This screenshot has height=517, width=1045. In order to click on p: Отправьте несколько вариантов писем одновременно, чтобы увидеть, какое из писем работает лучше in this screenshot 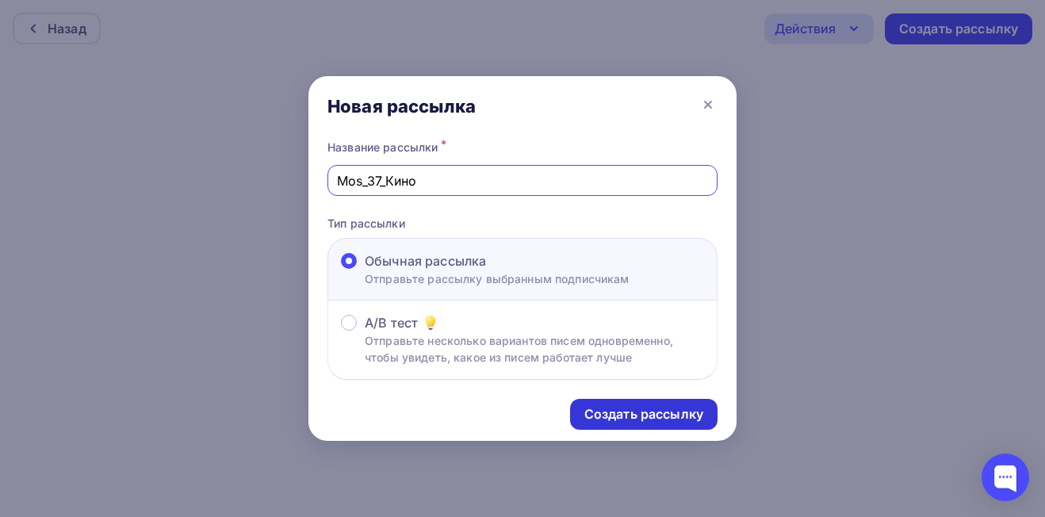, I will do `click(534, 349)`.